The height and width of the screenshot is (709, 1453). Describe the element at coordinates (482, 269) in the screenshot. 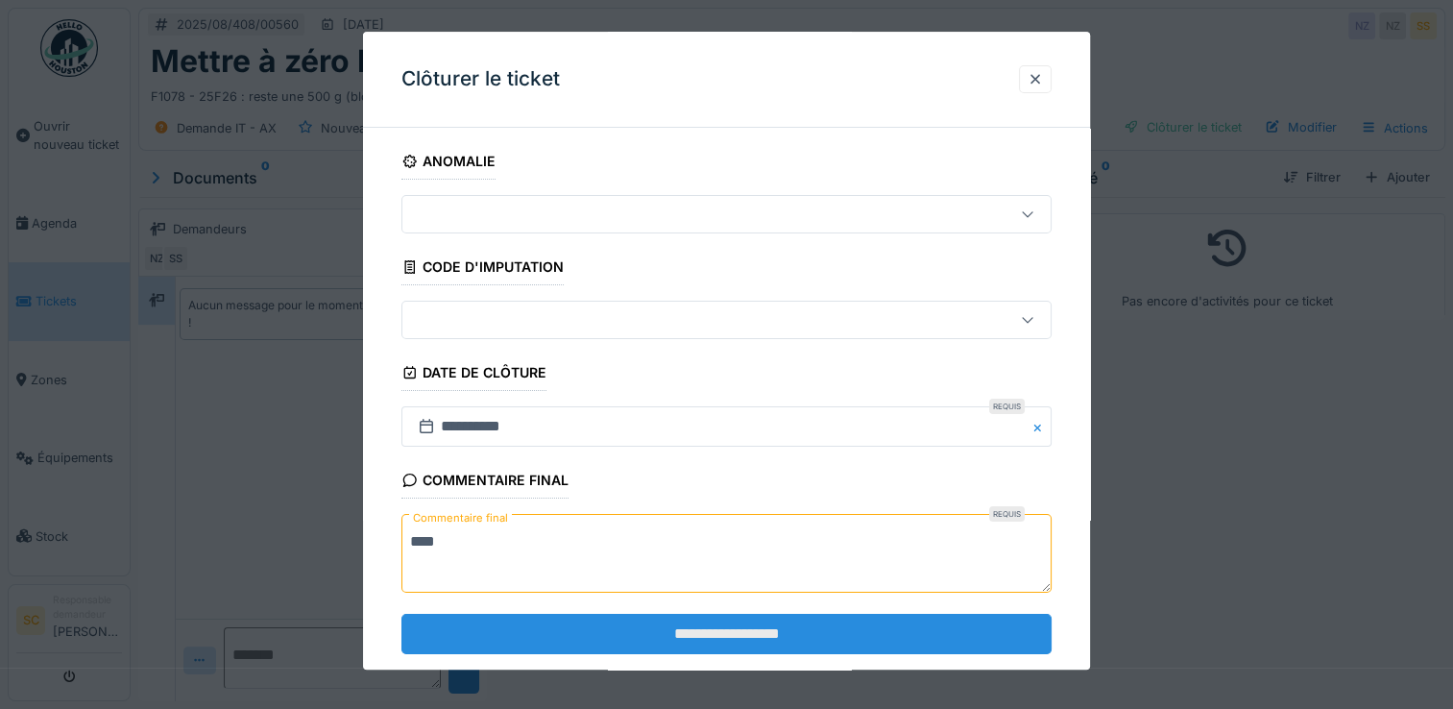

I see `div: Code d'imputation` at that location.